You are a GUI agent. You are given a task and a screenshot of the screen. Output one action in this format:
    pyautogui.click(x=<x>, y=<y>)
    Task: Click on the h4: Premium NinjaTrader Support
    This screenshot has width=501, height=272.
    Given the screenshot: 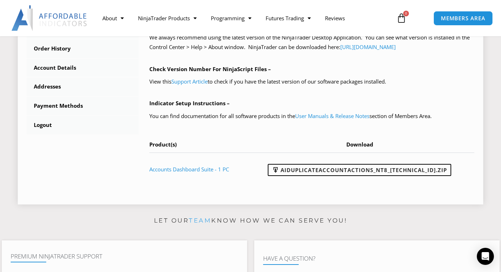 What is the action you would take?
    pyautogui.click(x=124, y=256)
    